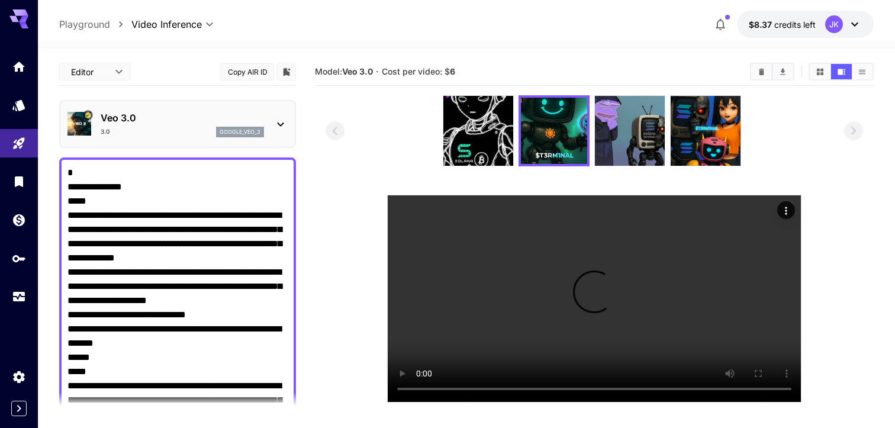 The image size is (895, 428). I want to click on nav: breadcrumb, so click(95, 24).